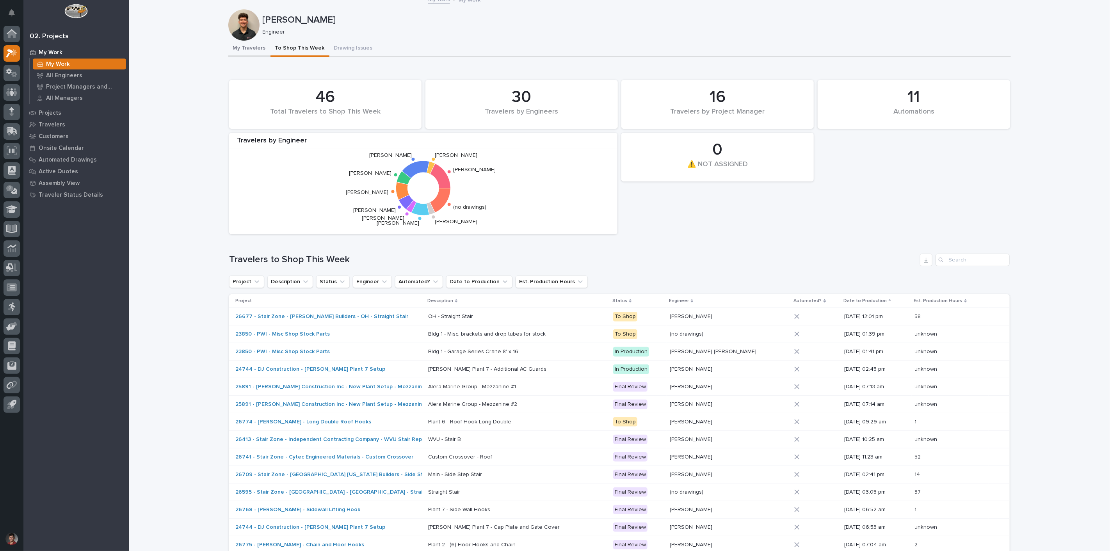 This screenshot has width=1110, height=551. I want to click on p: WVU - Stair B, so click(445, 439).